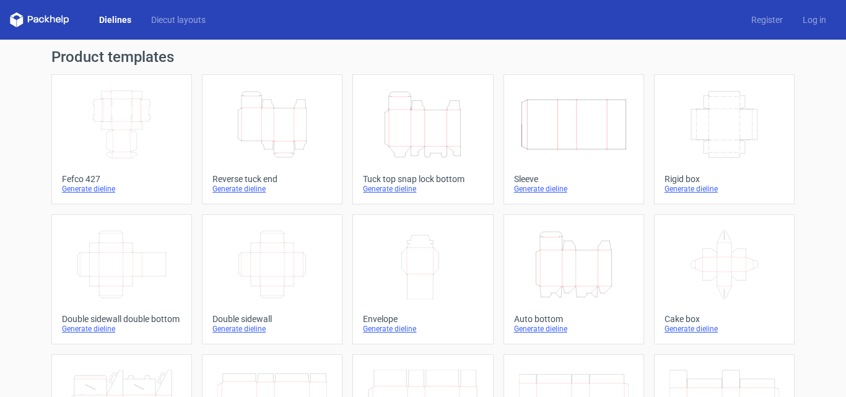 Image resolution: width=846 pixels, height=397 pixels. What do you see at coordinates (423, 57) in the screenshot?
I see `h1: Product templates` at bounding box center [423, 57].